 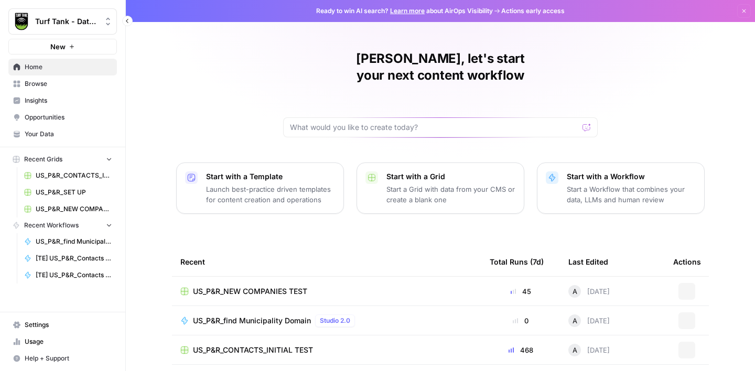 What do you see at coordinates (68, 101) in the screenshot?
I see `span: Insights` at bounding box center [68, 101].